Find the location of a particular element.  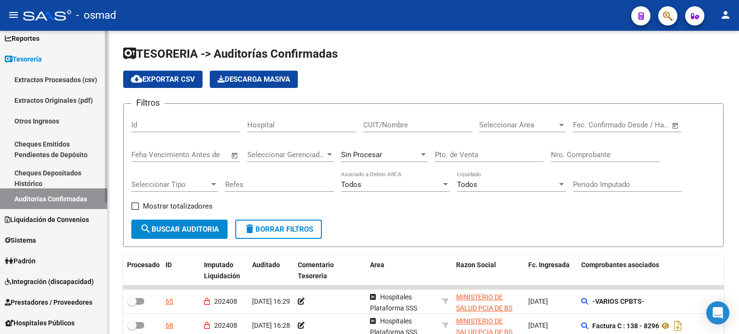

button: Borrar Filtros is located at coordinates (278, 229).